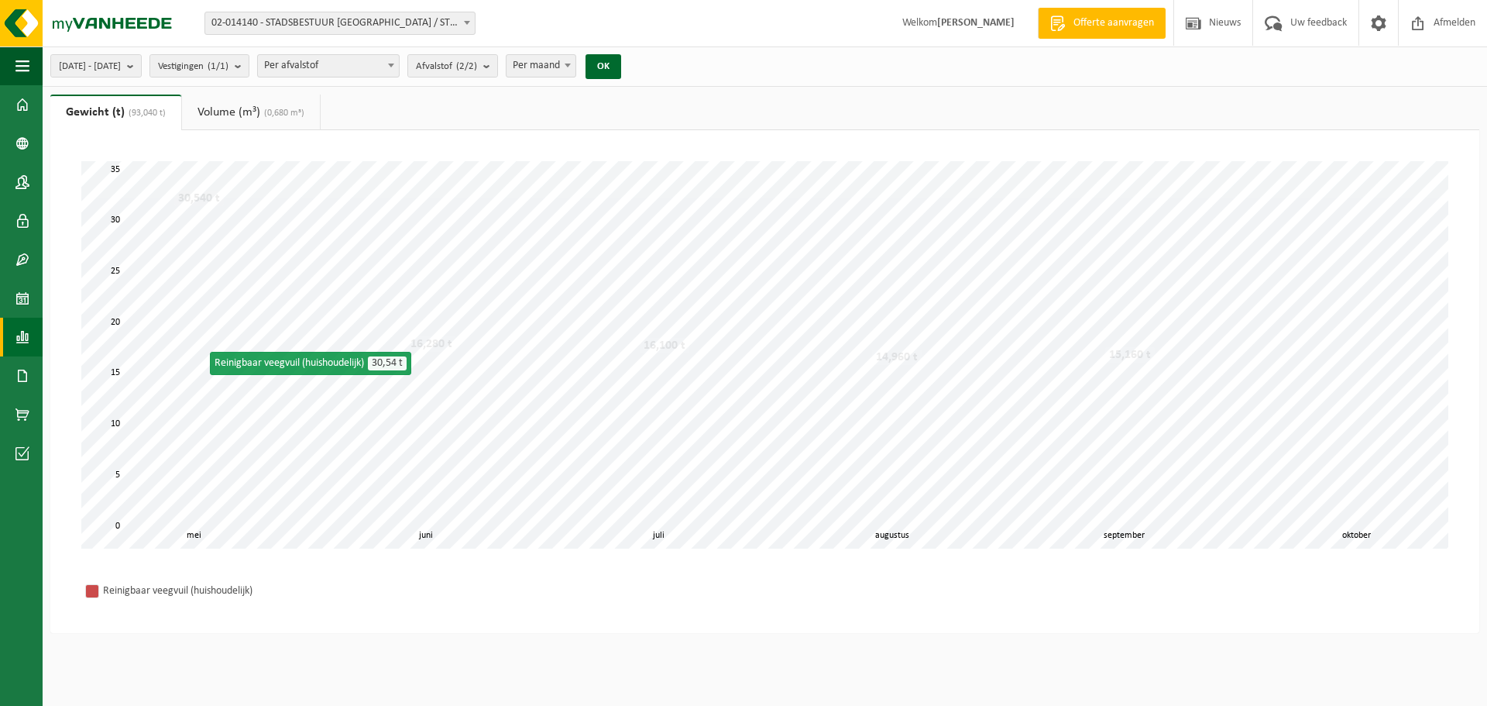 This screenshot has height=706, width=1487. What do you see at coordinates (145, 113) in the screenshot?
I see `span: (93,040 t)` at bounding box center [145, 113].